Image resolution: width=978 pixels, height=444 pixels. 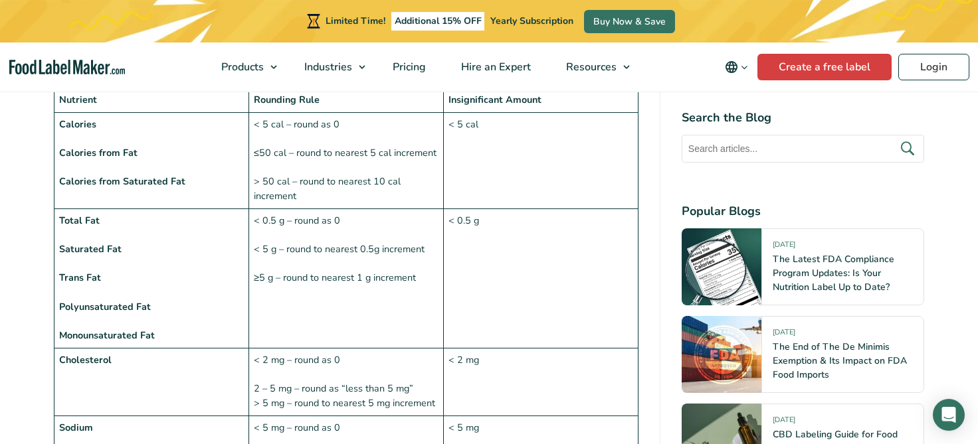 I want to click on a: Hire an Expert, so click(x=494, y=67).